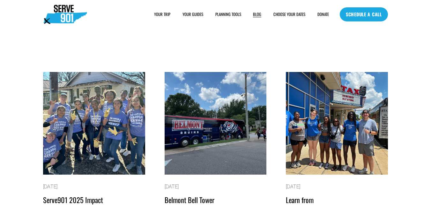  I want to click on span: YOUR TRIP, so click(162, 14).